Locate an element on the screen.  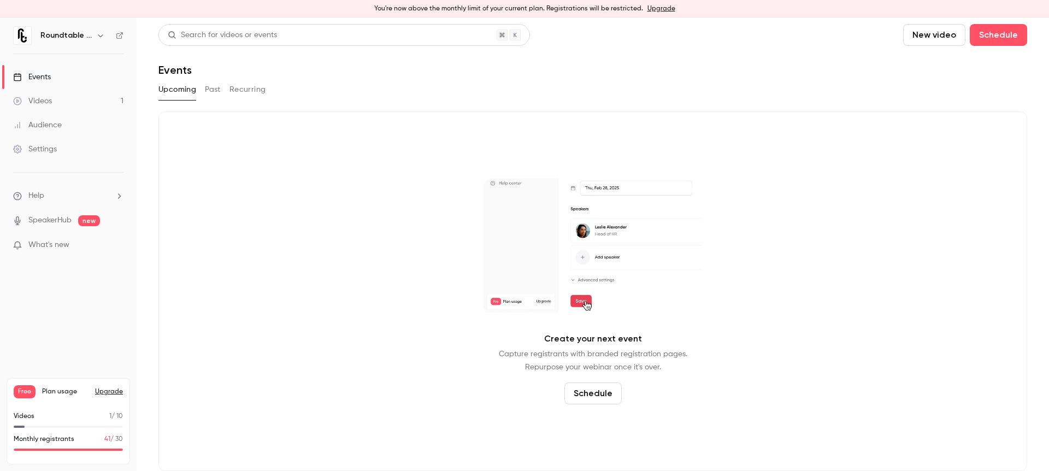
span: Free is located at coordinates (25, 392).